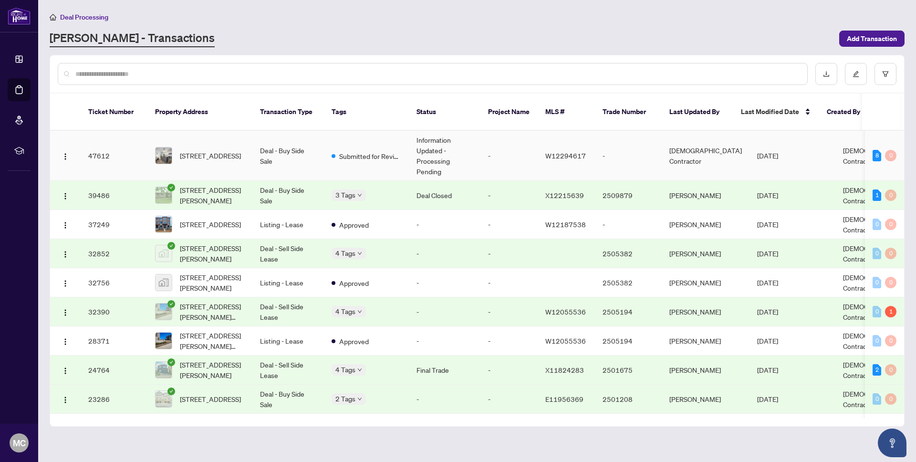 This screenshot has width=916, height=462. Describe the element at coordinates (567, 112) in the screenshot. I see `th: MLS #` at that location.